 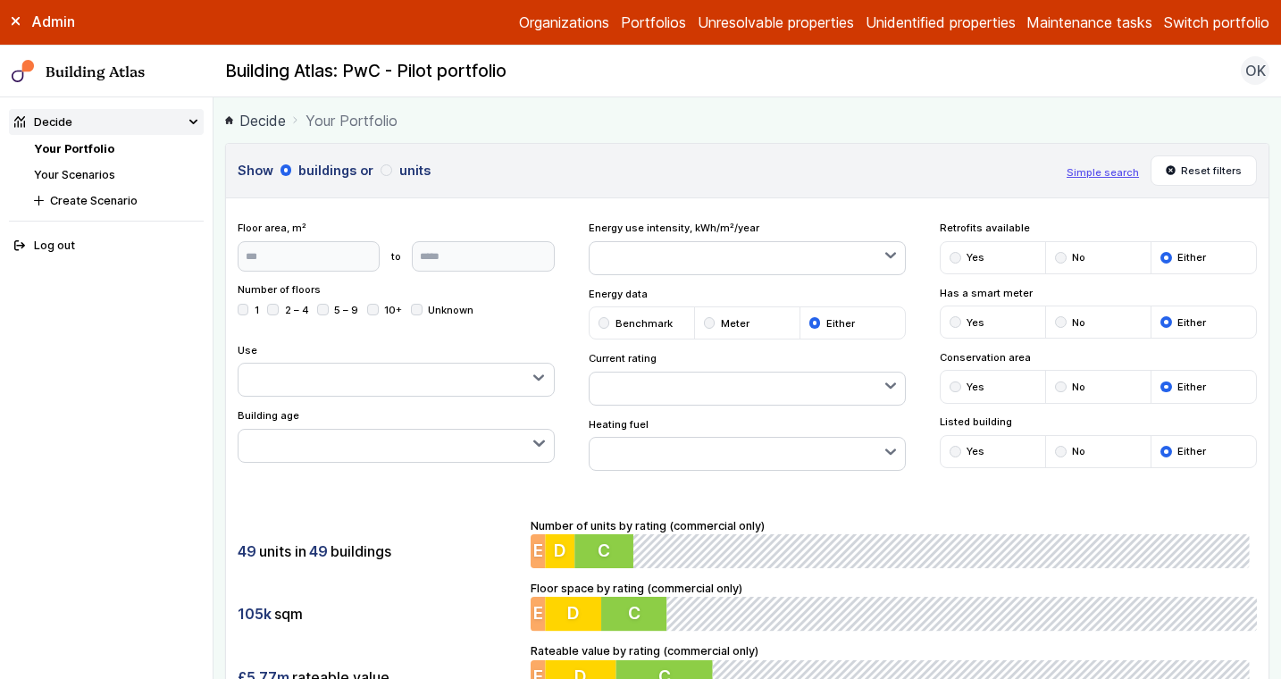 What do you see at coordinates (893, 543) in the screenshot?
I see `div: Number of units by rating (commercial only)` at bounding box center [893, 543].